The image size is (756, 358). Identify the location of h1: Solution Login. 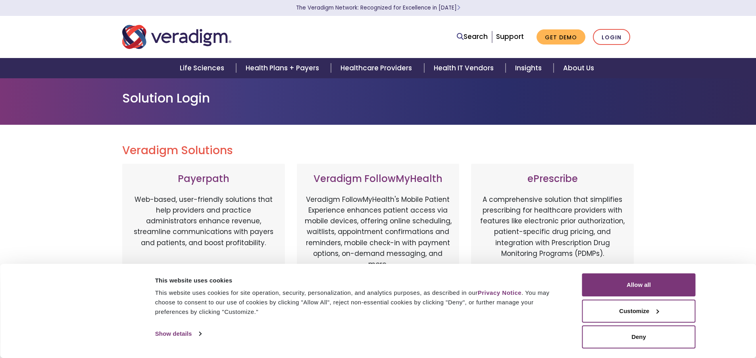
(378, 98).